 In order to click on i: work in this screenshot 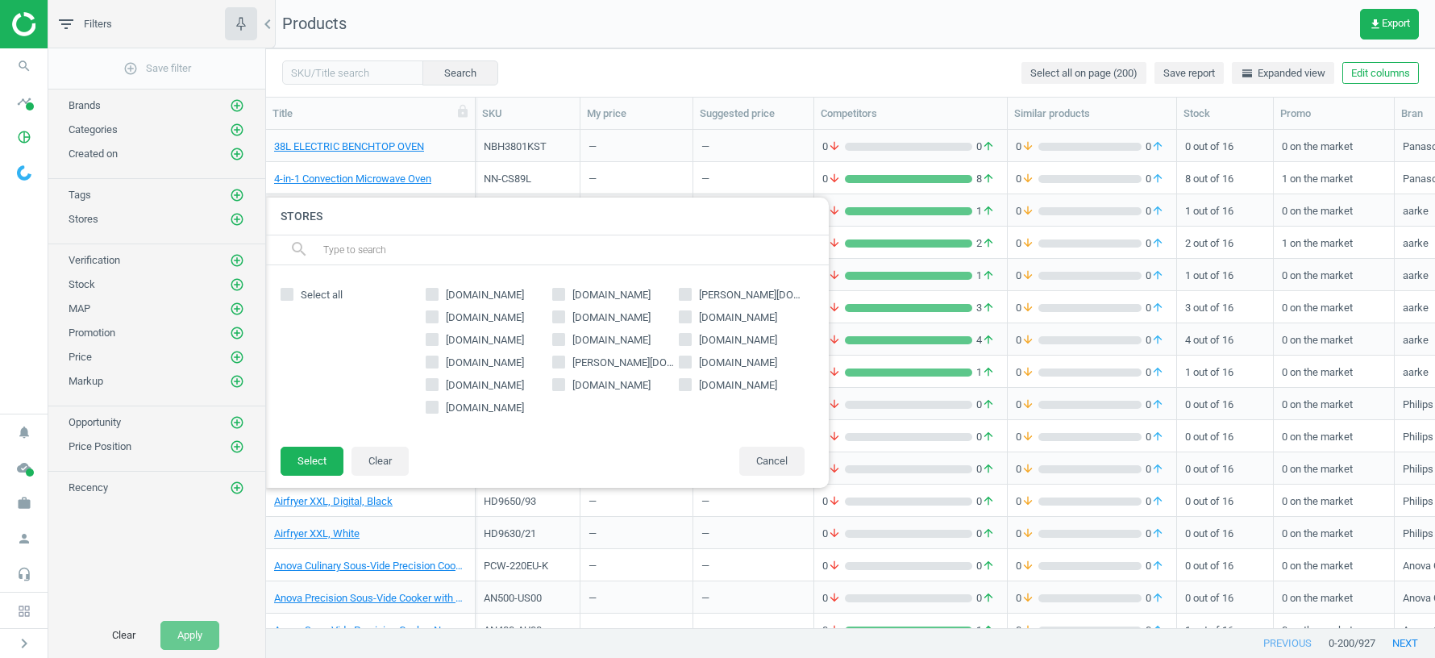, I will do `click(24, 503)`.